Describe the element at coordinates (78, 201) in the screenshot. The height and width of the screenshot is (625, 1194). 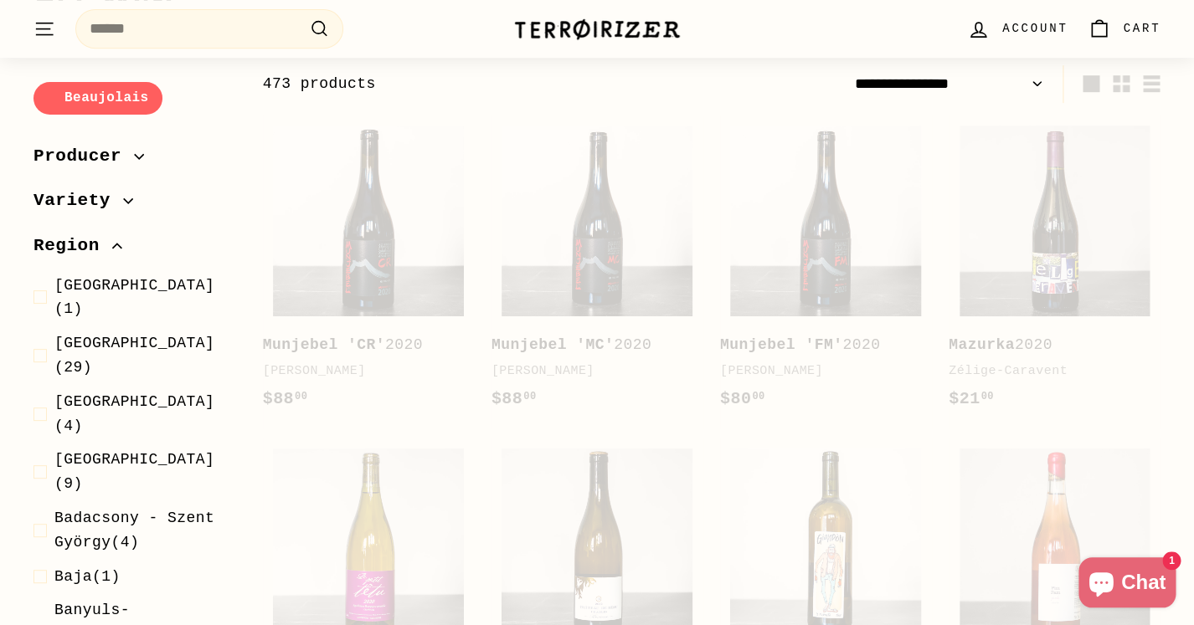
I see `span: Variety` at that location.